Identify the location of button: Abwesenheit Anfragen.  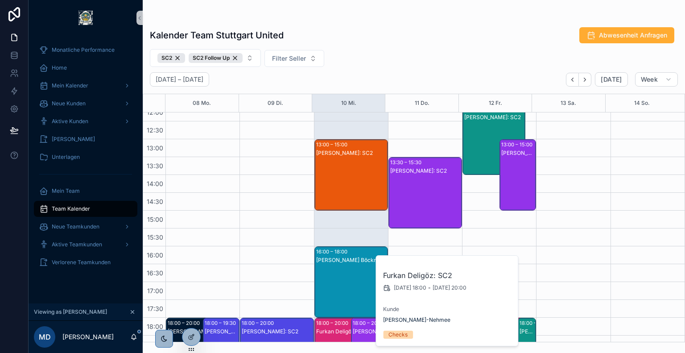
(627, 35).